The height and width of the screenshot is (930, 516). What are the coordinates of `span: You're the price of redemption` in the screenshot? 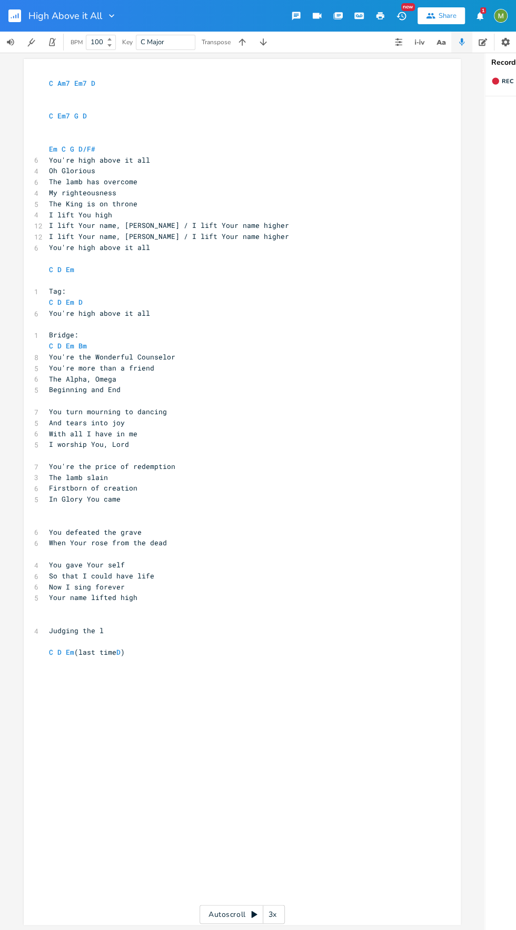 It's located at (112, 466).